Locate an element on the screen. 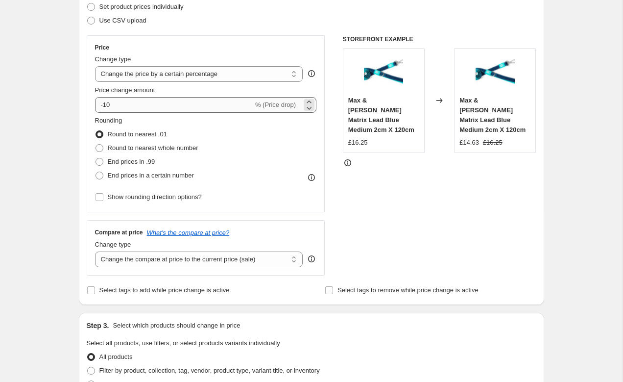 The image size is (623, 382). span: Round to nearest .01 is located at coordinates (137, 134).